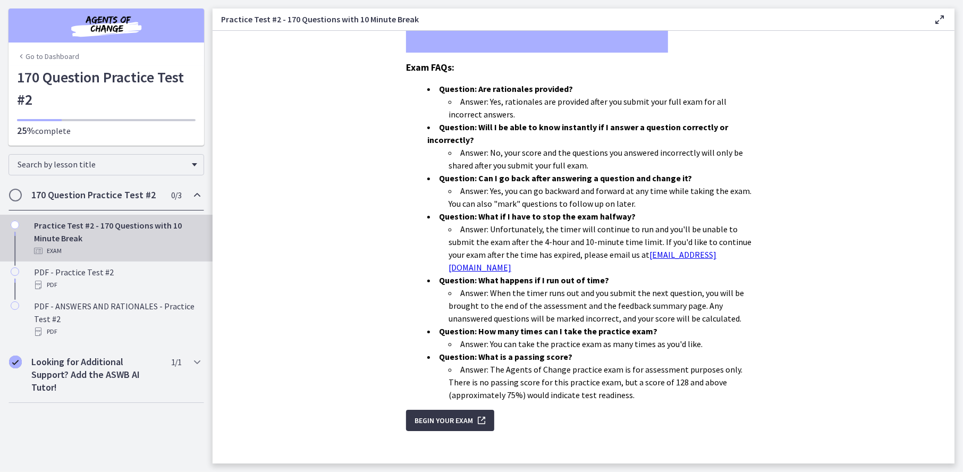 The width and height of the screenshot is (963, 472). Describe the element at coordinates (117, 238) in the screenshot. I see `div: Practice Test #2 - 170 Questions with 10 Minute Break` at that location.